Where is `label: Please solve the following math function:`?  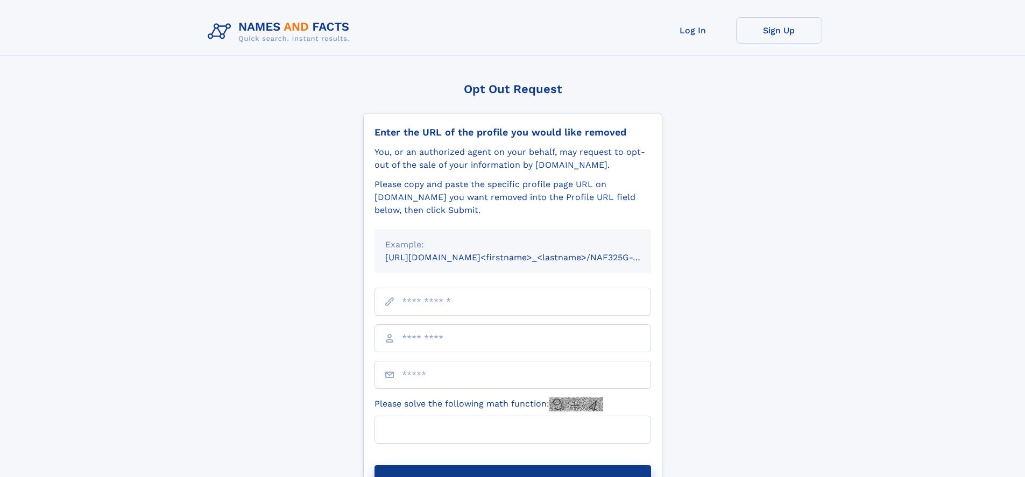 label: Please solve the following math function: is located at coordinates (488, 405).